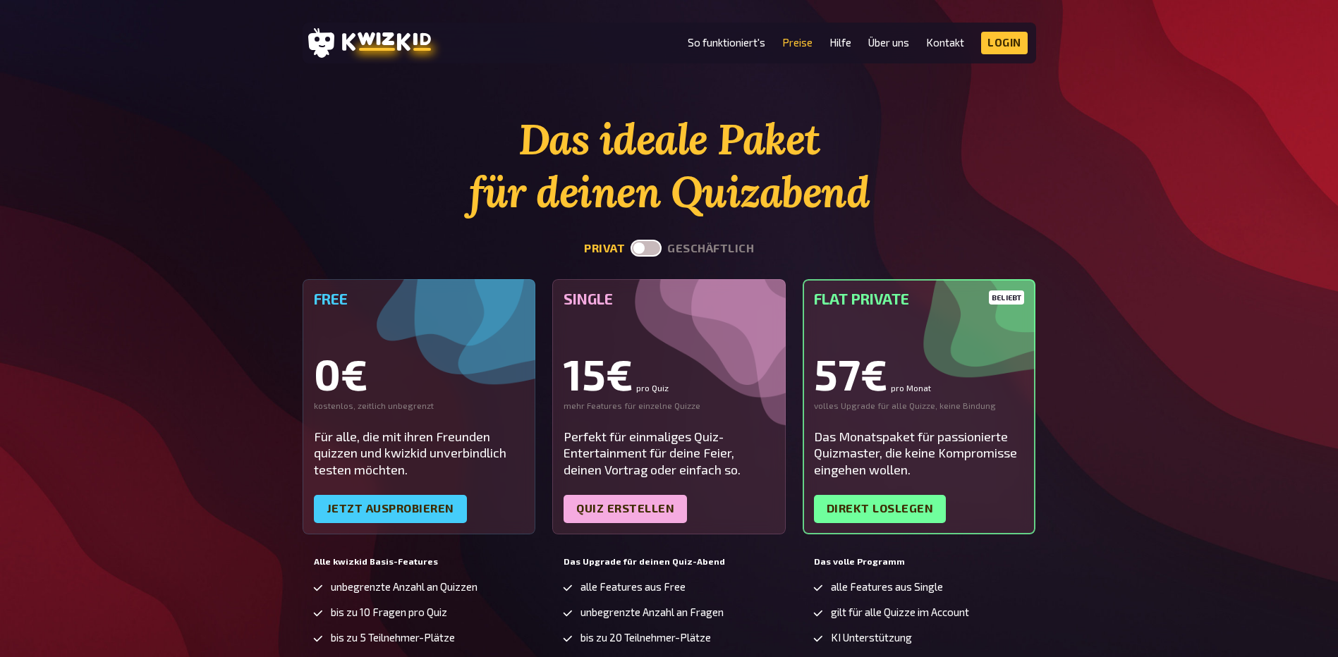  Describe the element at coordinates (668, 406) in the screenshot. I see `div: mehr Features für einzelne Quizze` at that location.